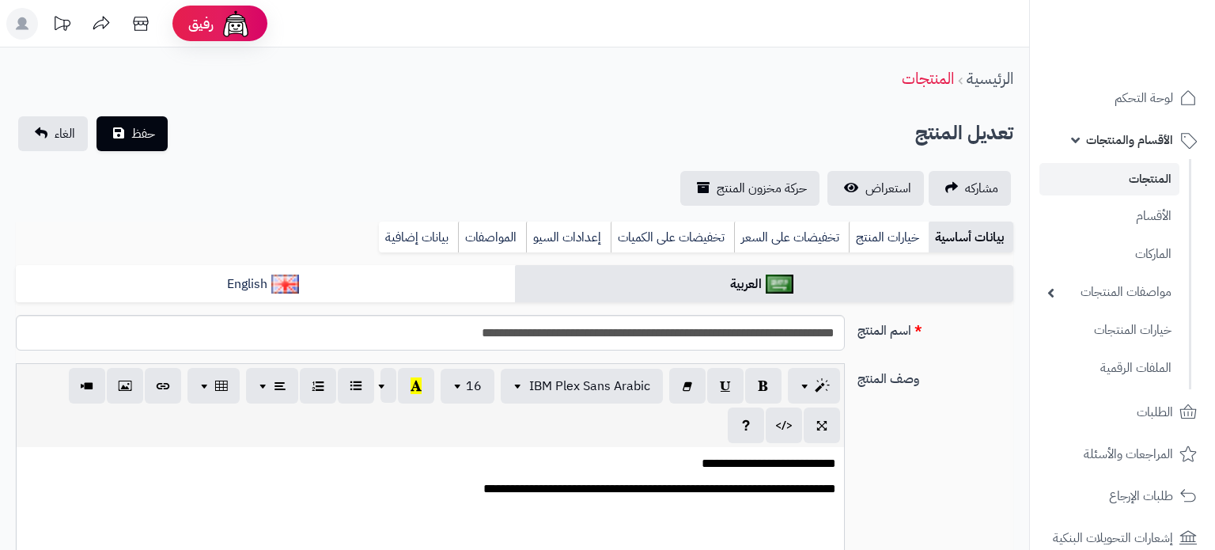 The height and width of the screenshot is (550, 1215). Describe the element at coordinates (791, 237) in the screenshot. I see `a: تخفيضات على السعر` at that location.